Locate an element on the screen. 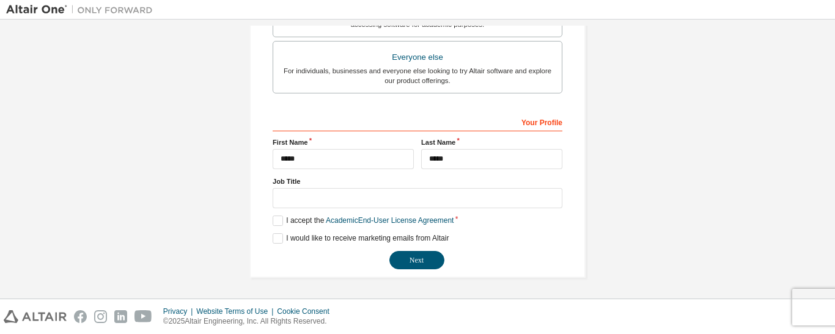 Image resolution: width=835 pixels, height=334 pixels. label: I would like to receive marketing emails from Altair is located at coordinates (361, 238).